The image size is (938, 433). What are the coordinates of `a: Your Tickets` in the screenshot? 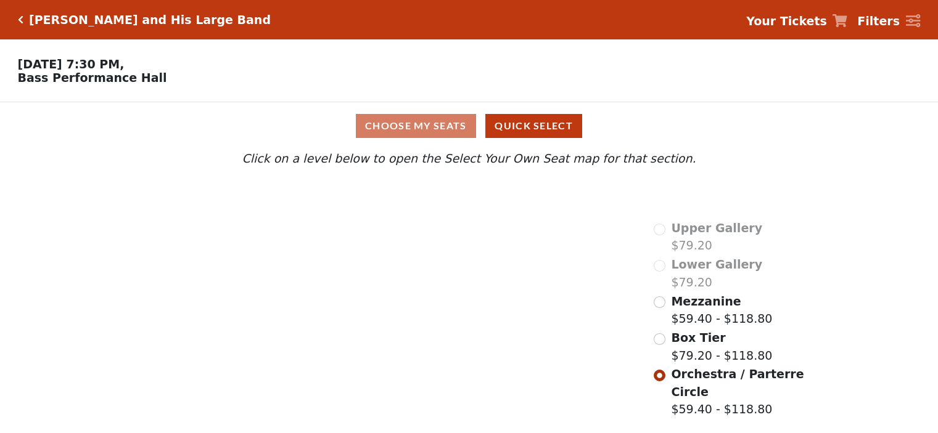 It's located at (796, 21).